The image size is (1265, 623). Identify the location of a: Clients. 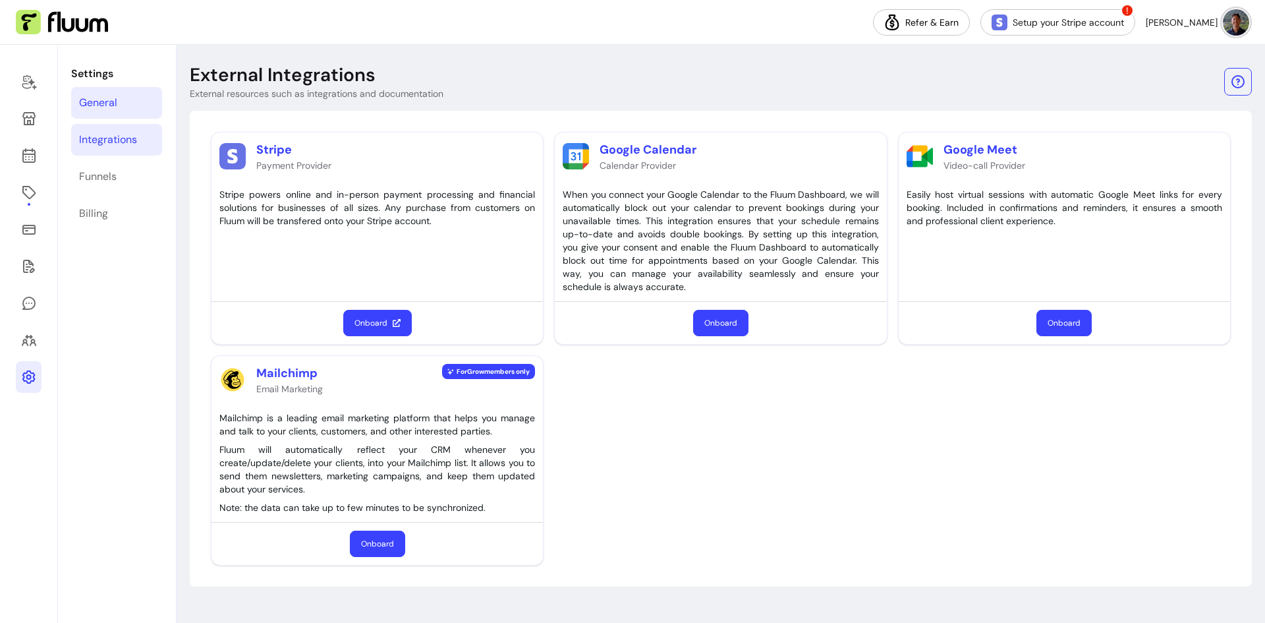
(28, 340).